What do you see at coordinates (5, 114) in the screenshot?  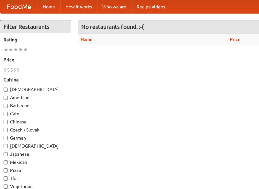 I see `input: Cafe` at bounding box center [5, 114].